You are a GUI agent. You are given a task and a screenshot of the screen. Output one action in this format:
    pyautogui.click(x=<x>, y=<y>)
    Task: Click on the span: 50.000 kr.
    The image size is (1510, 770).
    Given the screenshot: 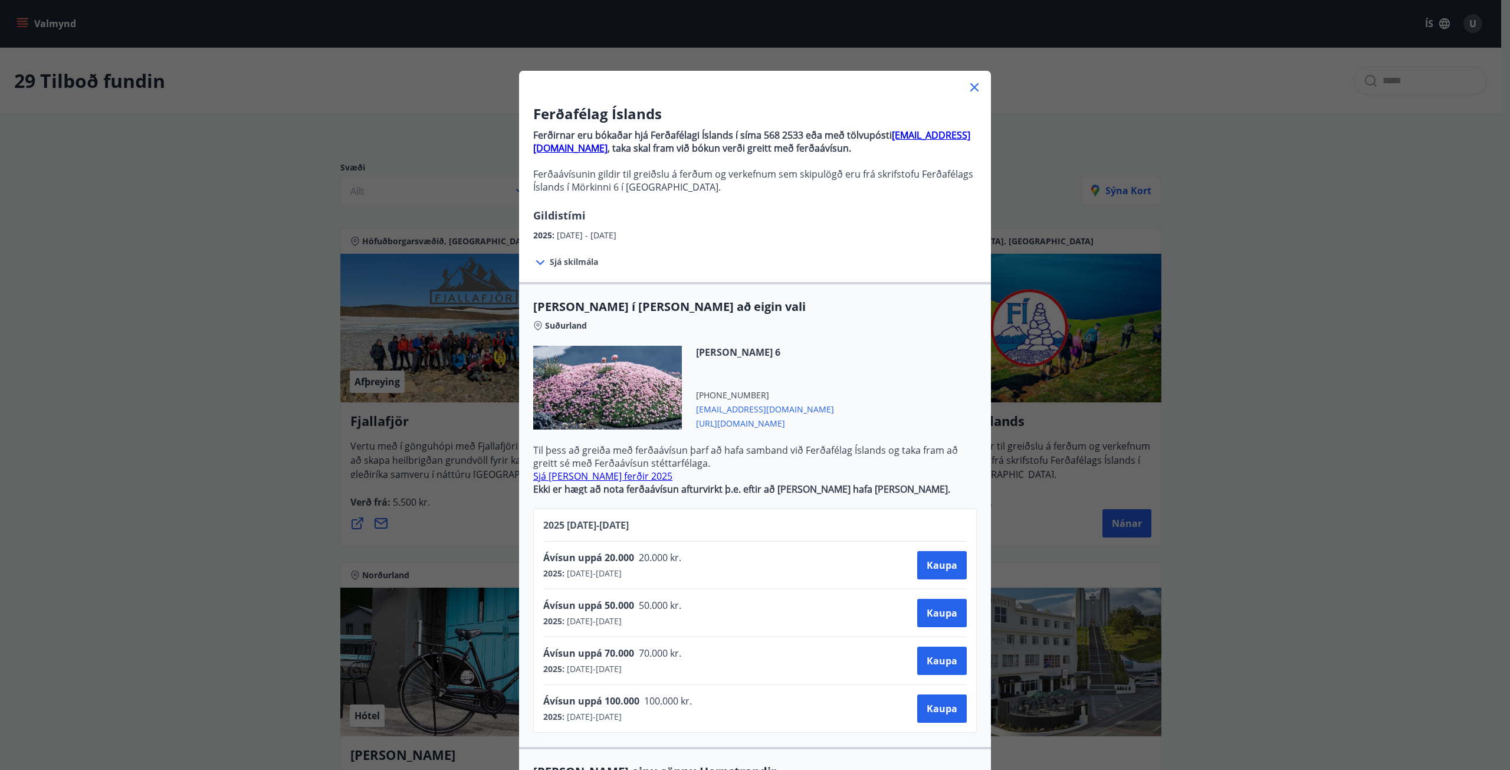 What is the action you would take?
    pyautogui.click(x=659, y=605)
    